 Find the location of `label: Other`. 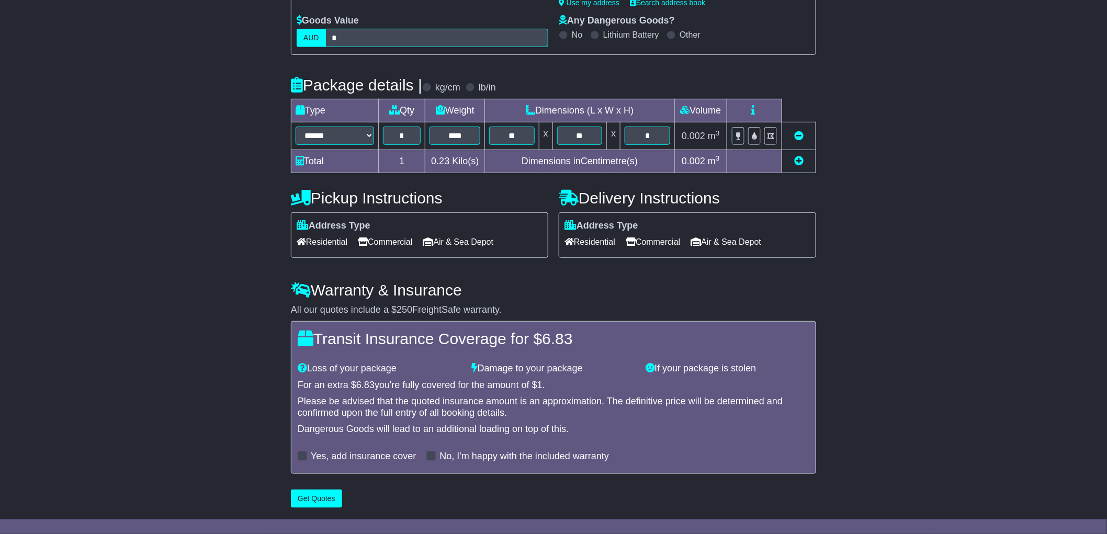

label: Other is located at coordinates (690, 35).